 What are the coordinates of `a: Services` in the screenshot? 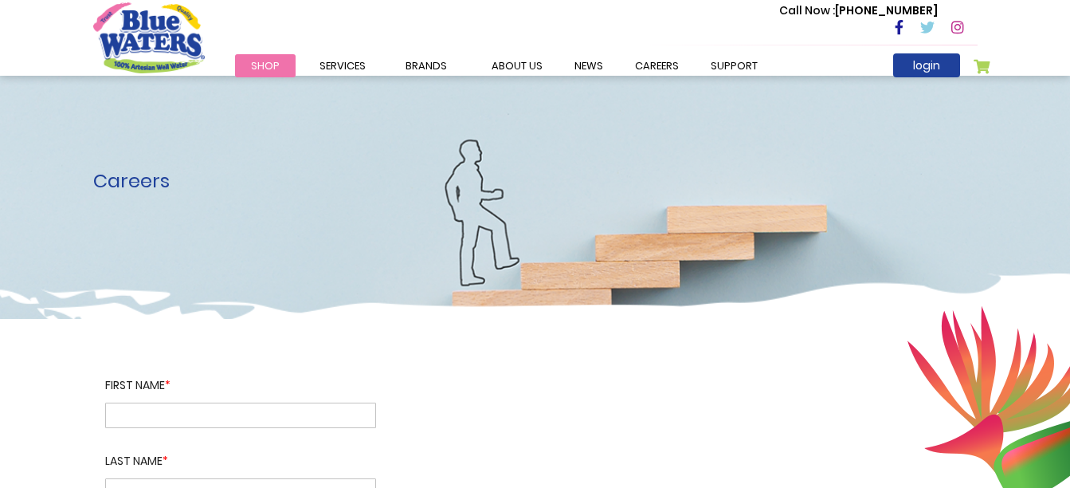 It's located at (343, 65).